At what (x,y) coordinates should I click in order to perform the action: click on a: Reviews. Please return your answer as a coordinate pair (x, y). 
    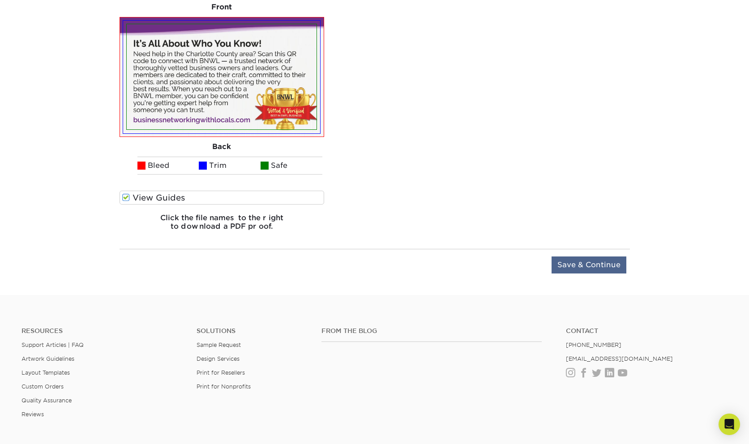
    Looking at the image, I should click on (33, 414).